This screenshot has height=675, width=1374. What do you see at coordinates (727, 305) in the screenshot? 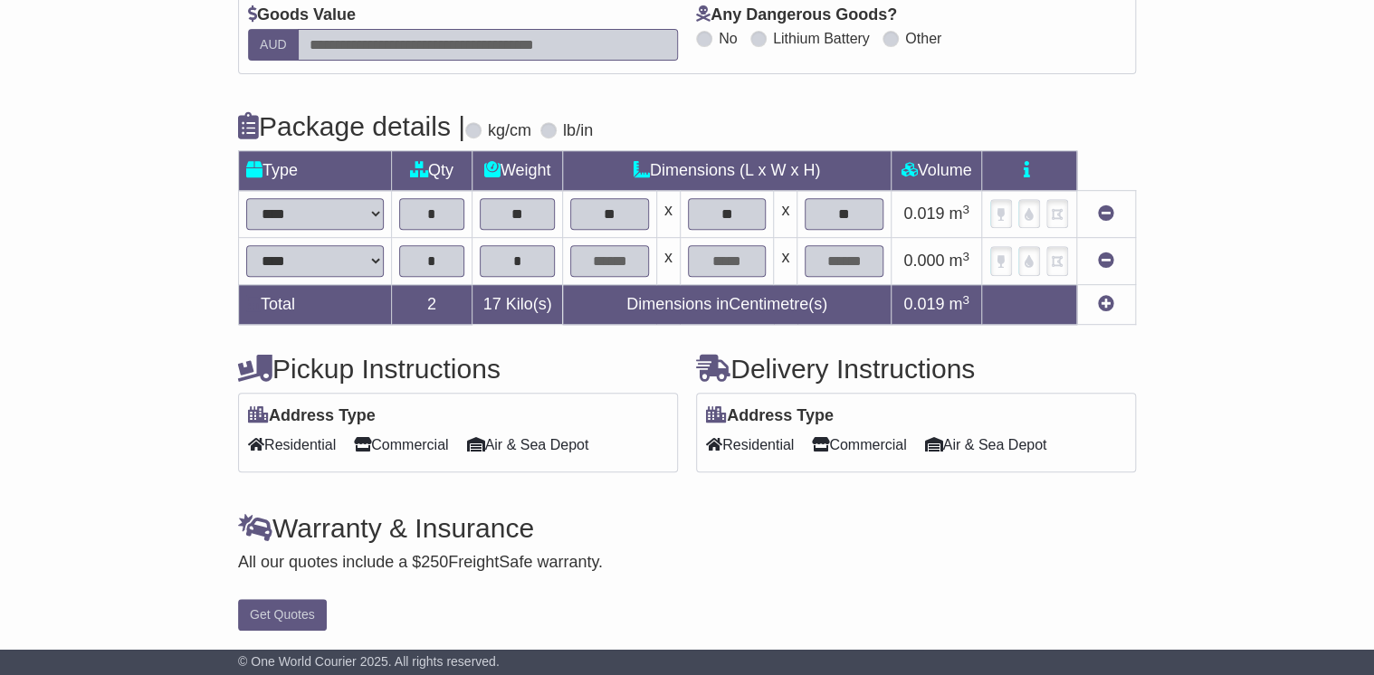
I see `td: Dimensions in Centimetre(s)` at bounding box center [727, 305].